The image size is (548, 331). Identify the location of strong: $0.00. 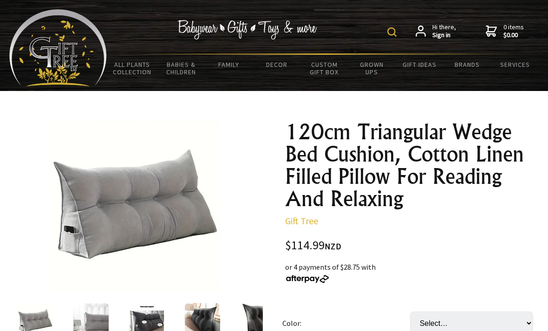
(513, 35).